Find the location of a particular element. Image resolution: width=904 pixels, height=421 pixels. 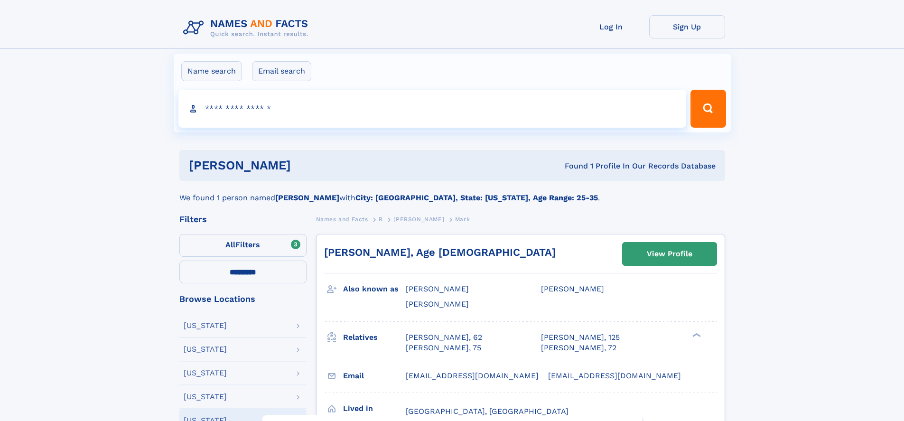

div: Found 1 Profile In Our Records Database is located at coordinates (571, 166).